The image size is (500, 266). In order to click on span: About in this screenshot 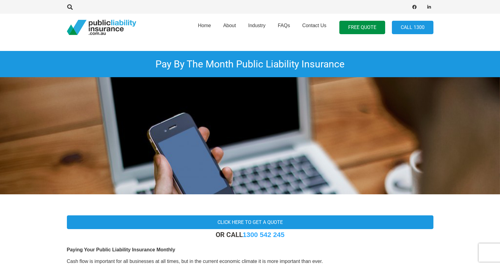, I will do `click(230, 25)`.